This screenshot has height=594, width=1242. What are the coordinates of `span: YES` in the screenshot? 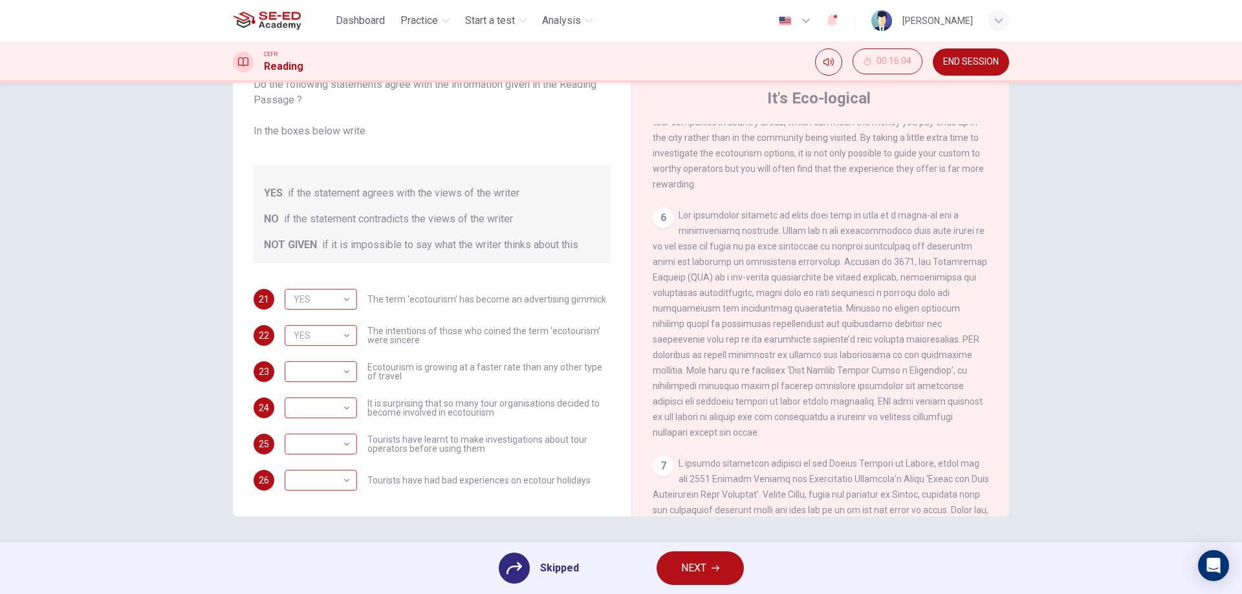 It's located at (273, 193).